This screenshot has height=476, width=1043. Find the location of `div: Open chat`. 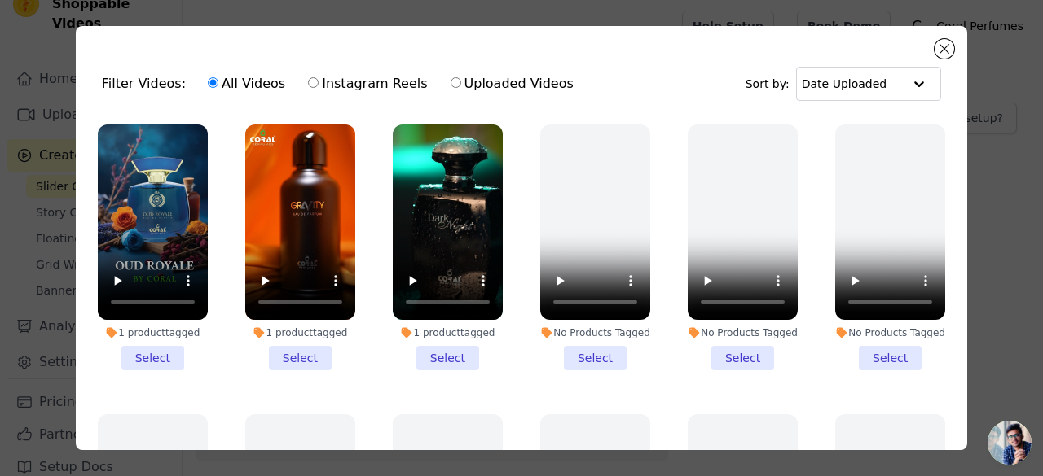

div: Open chat is located at coordinates (1009, 443).